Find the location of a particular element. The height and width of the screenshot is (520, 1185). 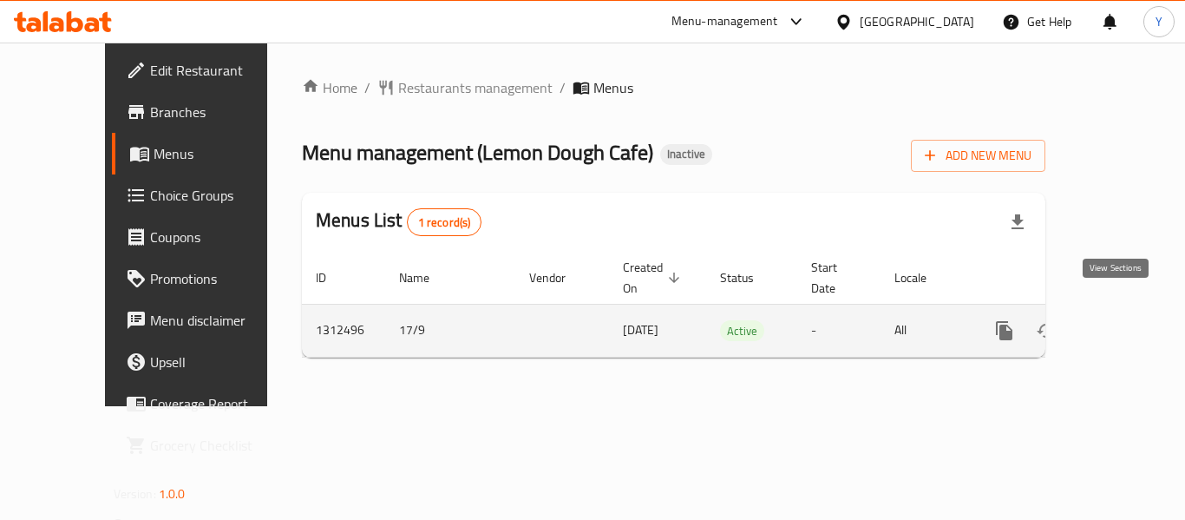

h2: Menus List is located at coordinates (398, 221).